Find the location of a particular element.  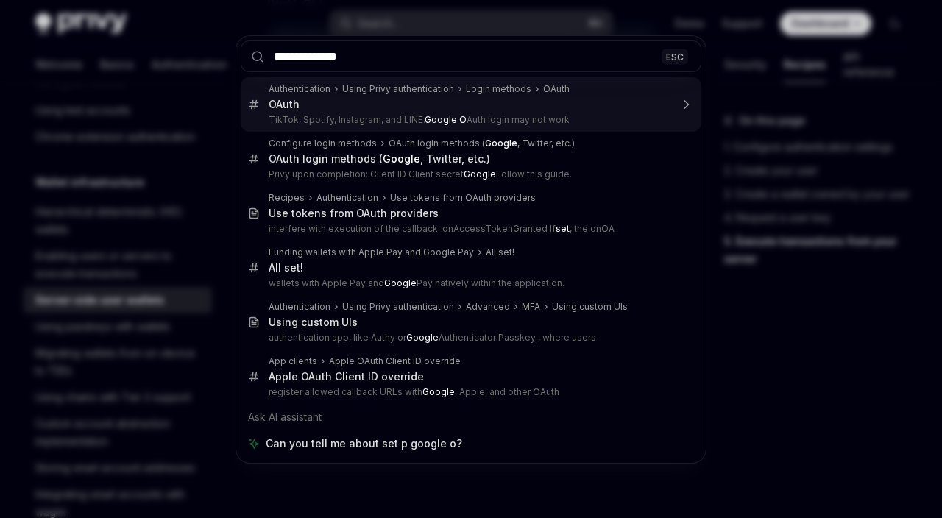

p: wallets with Apple Pay and Pay natively within the application. is located at coordinates (469, 283).